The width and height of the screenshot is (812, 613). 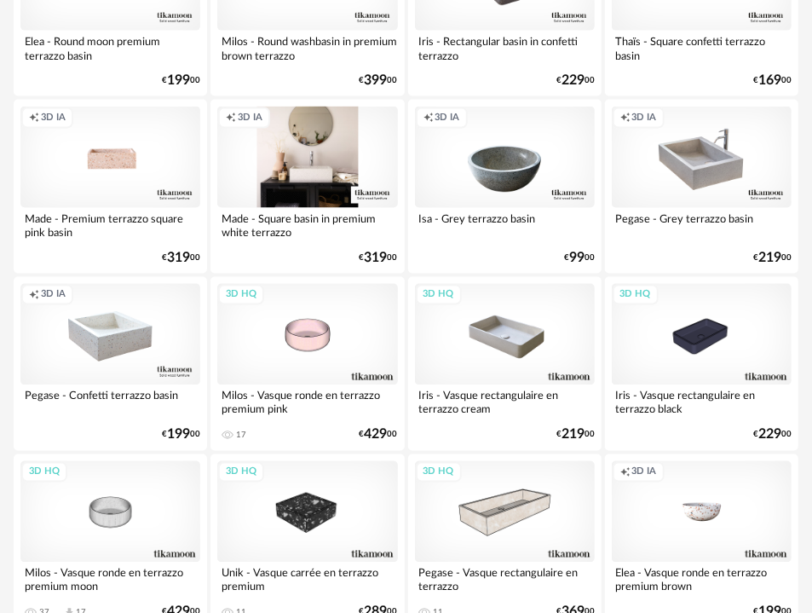 What do you see at coordinates (702, 580) in the screenshot?
I see `div: Elea - Vasque ronde en terrazzo premium brown` at bounding box center [702, 580].